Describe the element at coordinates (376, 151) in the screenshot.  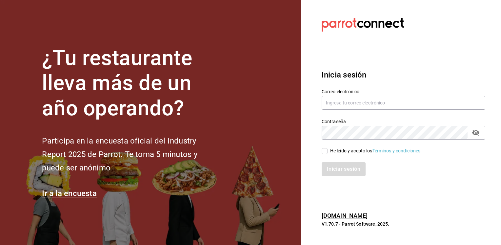
I see `div: He leído y acepto los` at that location.